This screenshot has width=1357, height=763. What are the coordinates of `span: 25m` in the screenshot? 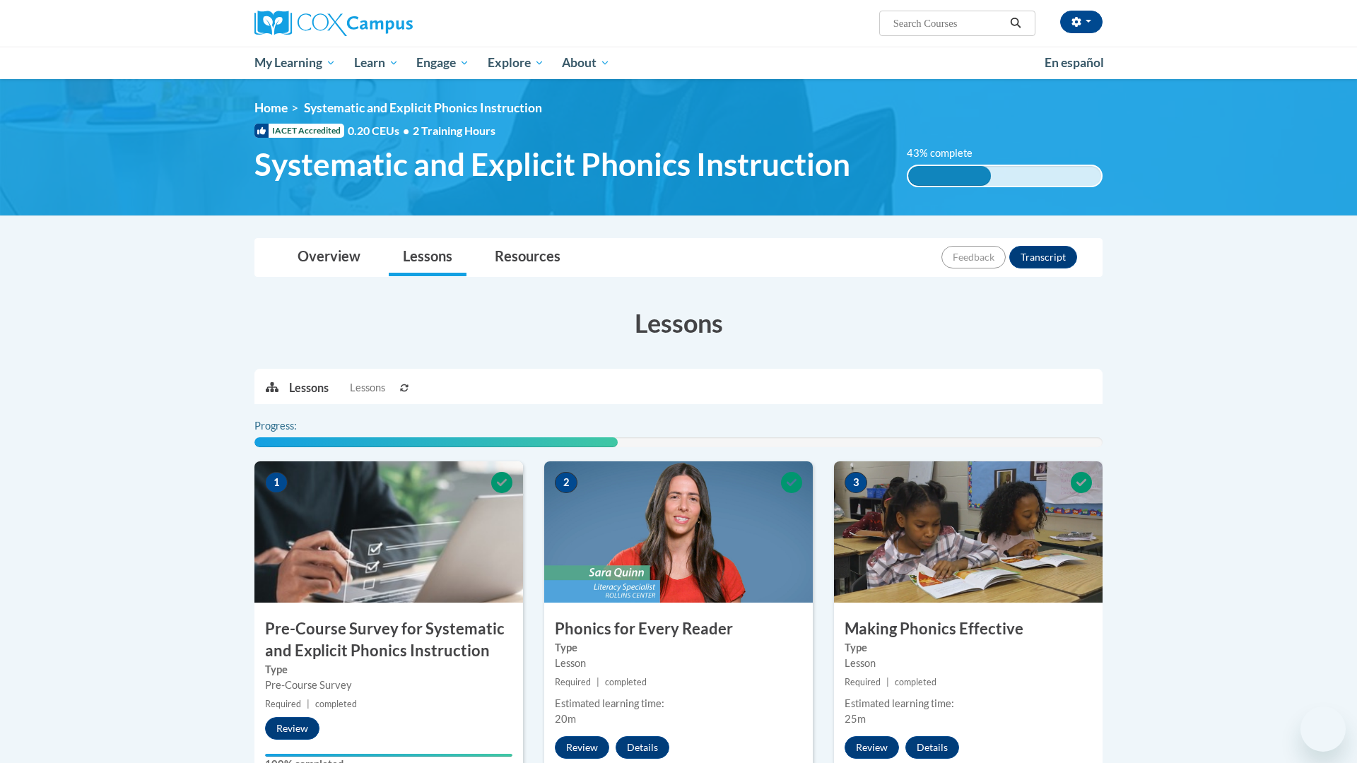 It's located at (855, 719).